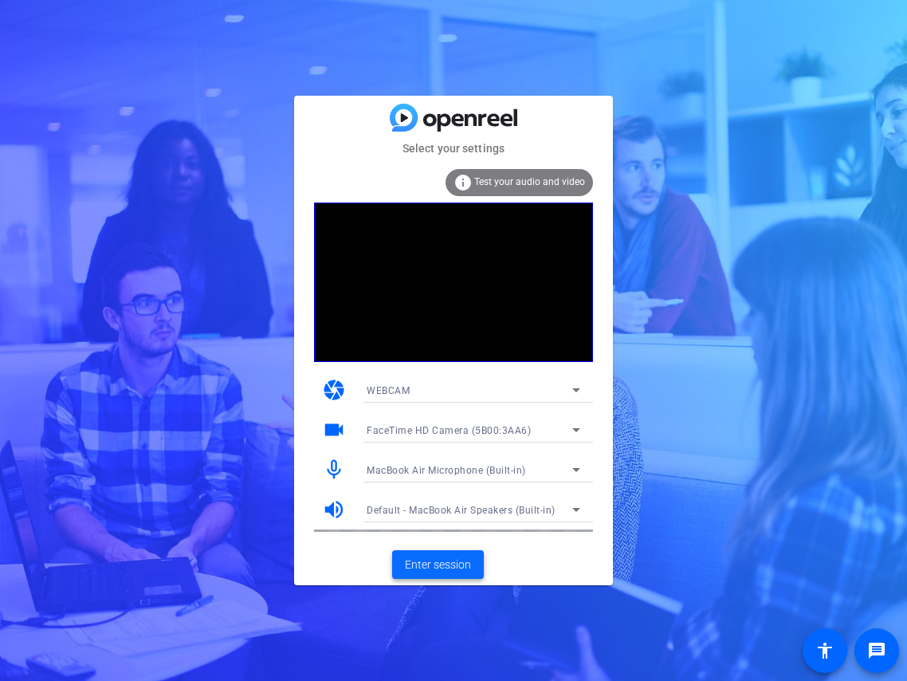 Image resolution: width=907 pixels, height=681 pixels. I want to click on button: Enter session, so click(438, 564).